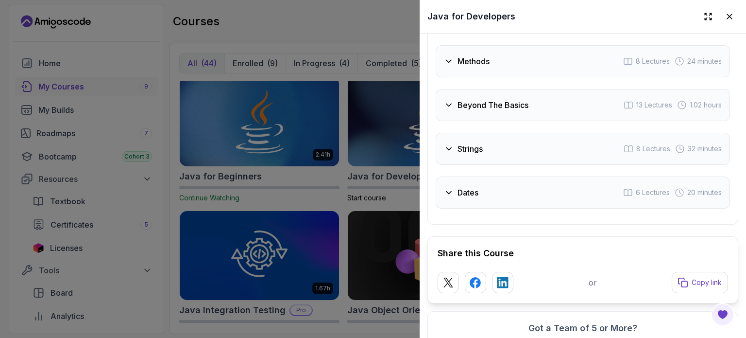 The width and height of the screenshot is (746, 338). What do you see at coordinates (583, 105) in the screenshot?
I see `button: Beyond The Basics13 Lectures 1.02 hours` at bounding box center [583, 105].